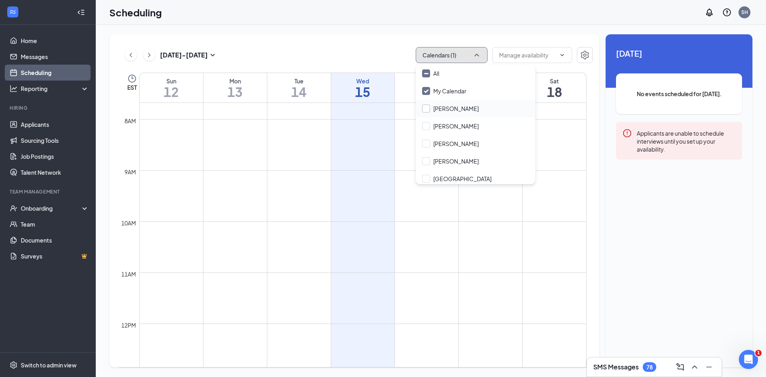 This screenshot has height=377, width=766. What do you see at coordinates (55, 156) in the screenshot?
I see `a: Job Postings` at bounding box center [55, 156].